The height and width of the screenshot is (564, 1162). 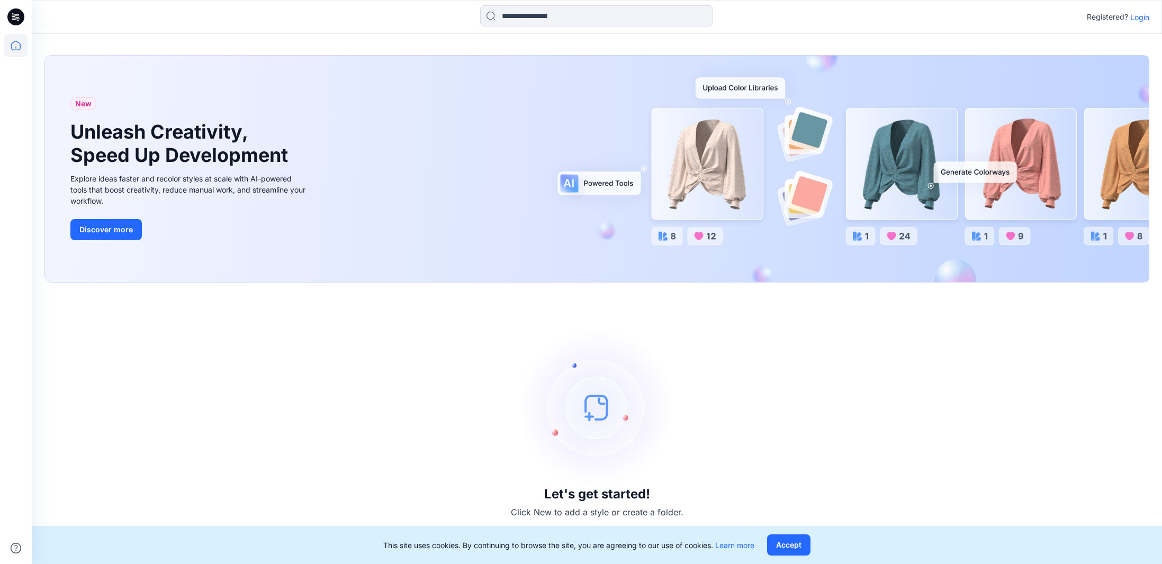 I want to click on button: Accept, so click(x=789, y=545).